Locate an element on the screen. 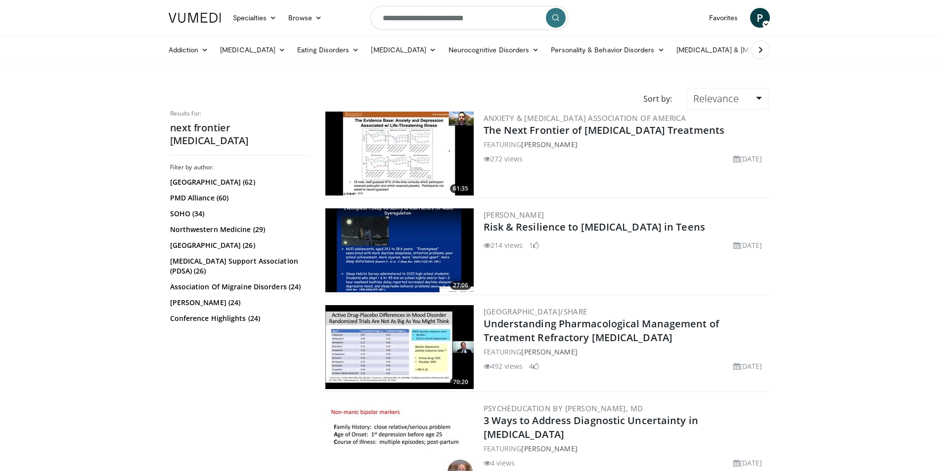  span: 61:35 is located at coordinates (460, 189).